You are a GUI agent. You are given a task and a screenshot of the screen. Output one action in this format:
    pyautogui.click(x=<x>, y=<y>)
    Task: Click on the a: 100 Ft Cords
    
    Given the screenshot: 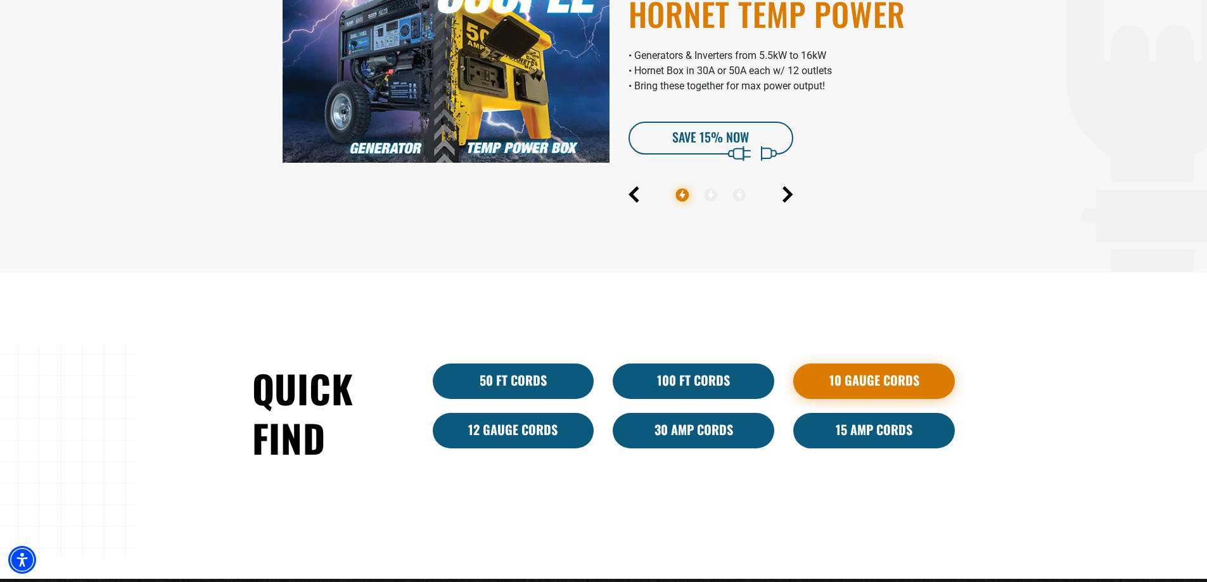 What is the action you would take?
    pyautogui.click(x=693, y=382)
    